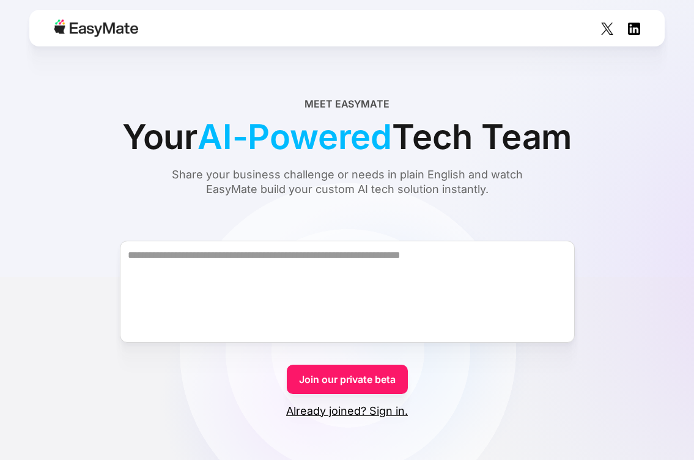 The image size is (694, 460). Describe the element at coordinates (347, 411) in the screenshot. I see `a: Already joined? Sign in.` at that location.